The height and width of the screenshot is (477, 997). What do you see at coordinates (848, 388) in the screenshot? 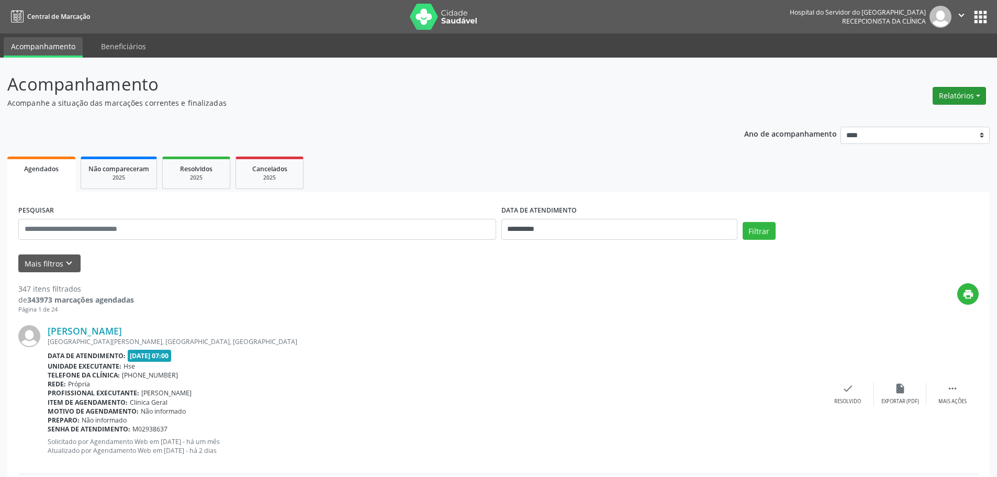
I see `i: check` at bounding box center [848, 388].